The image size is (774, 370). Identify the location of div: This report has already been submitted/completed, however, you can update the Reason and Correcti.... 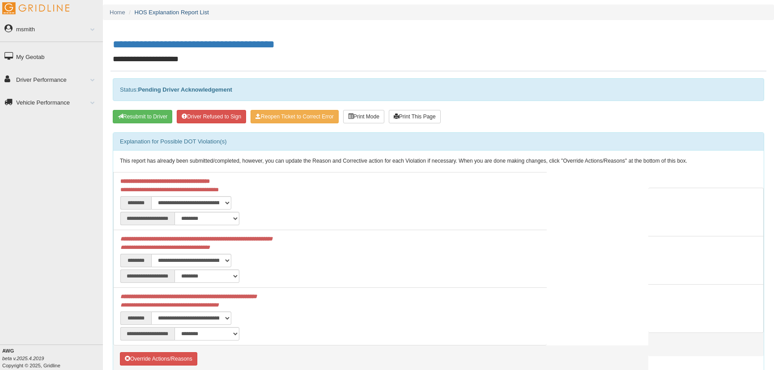
(438, 162).